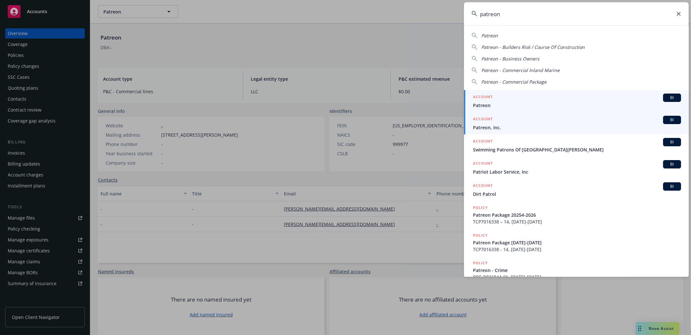 The width and height of the screenshot is (691, 335). What do you see at coordinates (577, 214) in the screenshot?
I see `span: Patreon Package 20254-2026` at bounding box center [577, 214].